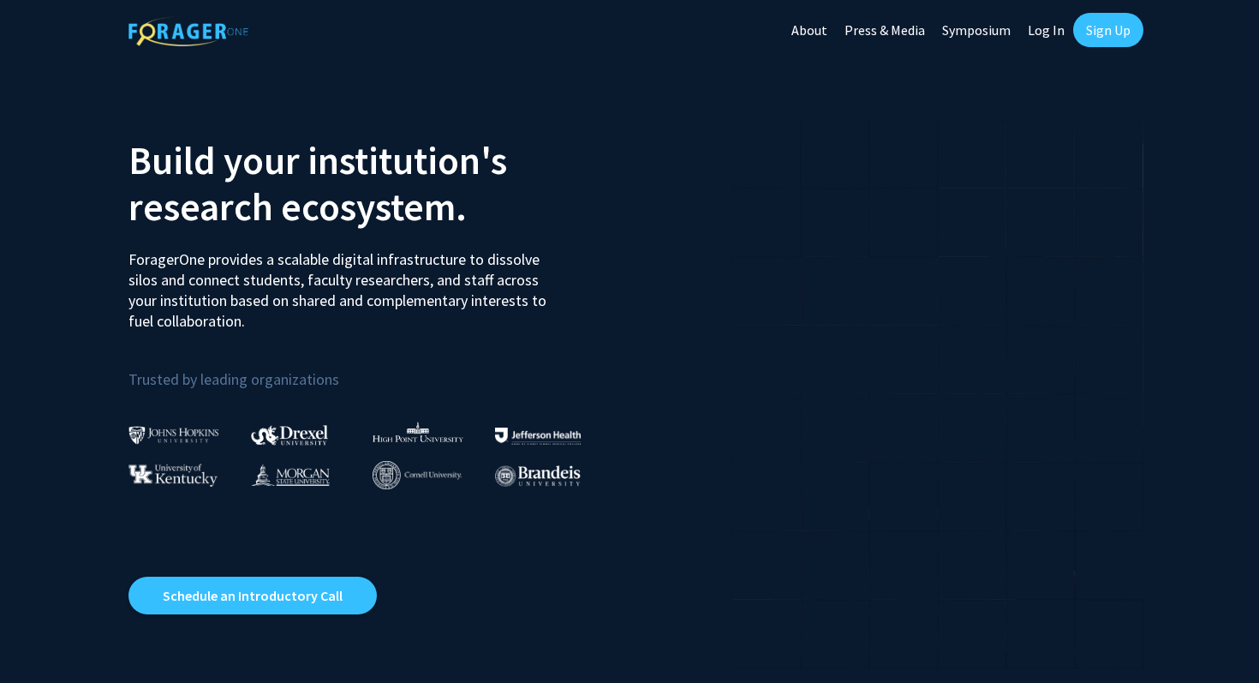  What do you see at coordinates (538, 475) in the screenshot?
I see `img: Brandeis University` at bounding box center [538, 475].